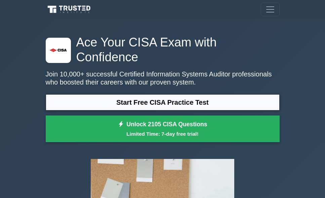  What do you see at coordinates (163, 78) in the screenshot?
I see `p: Join 10,000+ successful Certified Information Systems Auditor professionals who boosted their car...` at bounding box center [163, 78].